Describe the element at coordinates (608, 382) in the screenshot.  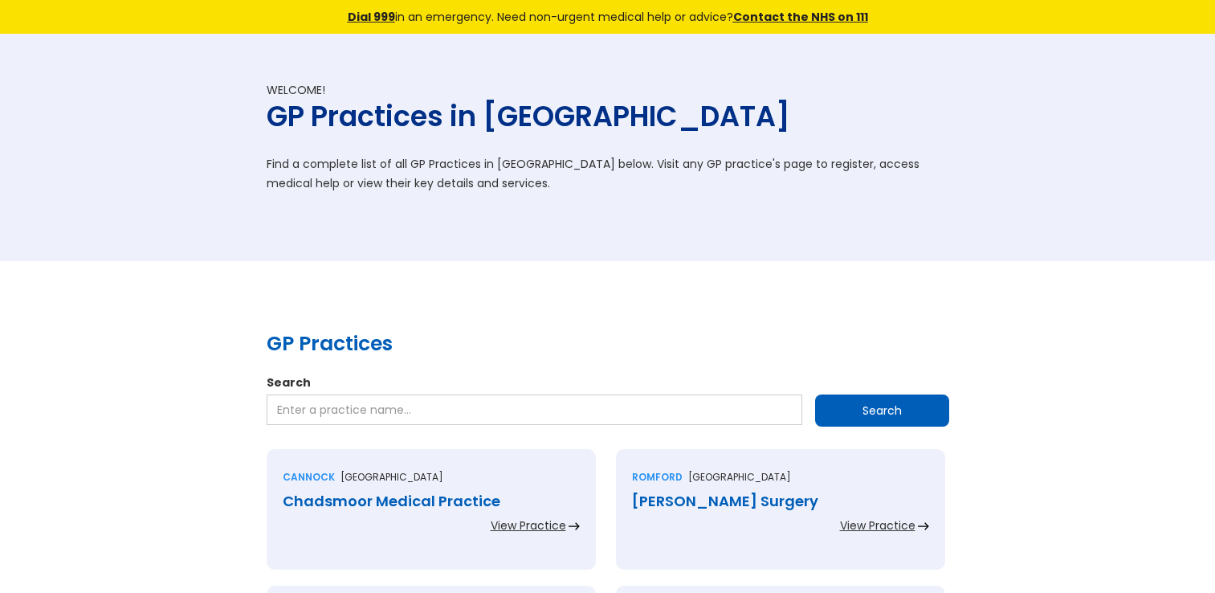
I see `label: Search` at that location.